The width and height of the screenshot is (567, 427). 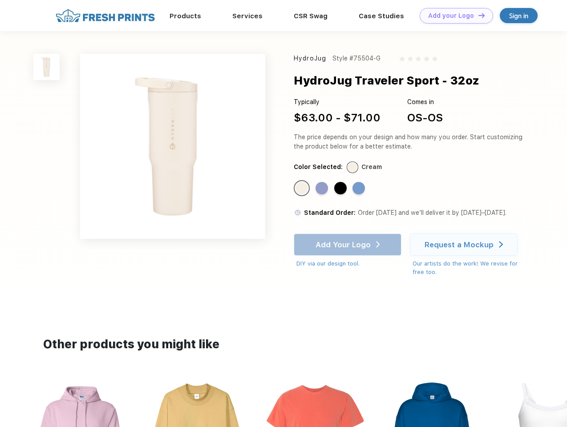 What do you see at coordinates (330, 213) in the screenshot?
I see `span: Standard Order:` at bounding box center [330, 213].